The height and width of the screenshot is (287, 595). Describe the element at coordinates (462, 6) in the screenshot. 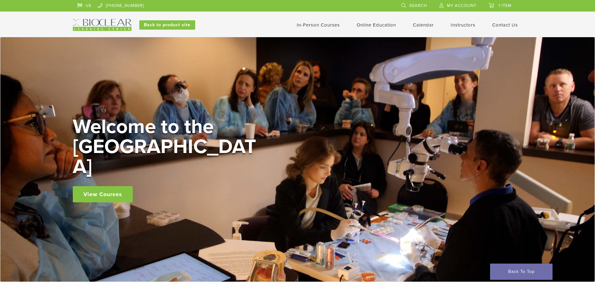

I see `span: My Account` at that location.